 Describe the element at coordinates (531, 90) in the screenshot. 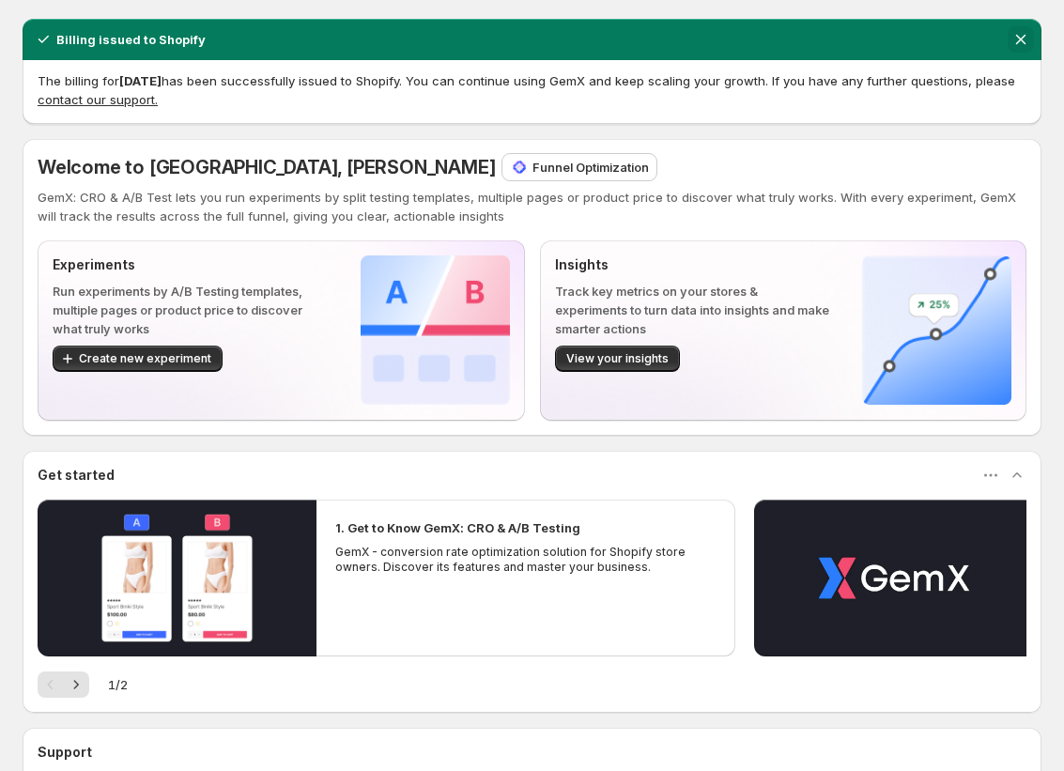

I see `p: The billing for has been successfully issued to Shopify. You can continue using GemX and keep sca...` at that location.